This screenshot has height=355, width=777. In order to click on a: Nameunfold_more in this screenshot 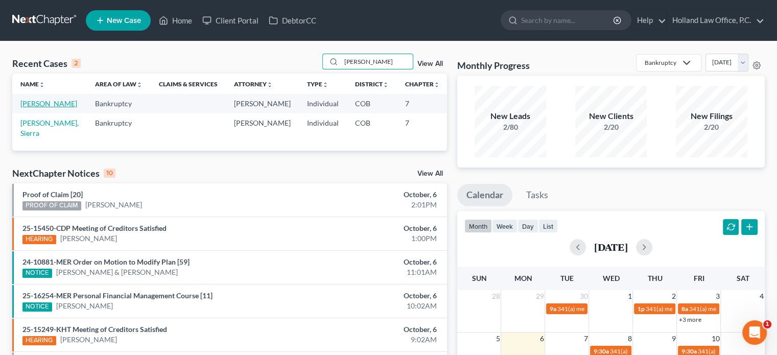, I will do `click(33, 84)`.